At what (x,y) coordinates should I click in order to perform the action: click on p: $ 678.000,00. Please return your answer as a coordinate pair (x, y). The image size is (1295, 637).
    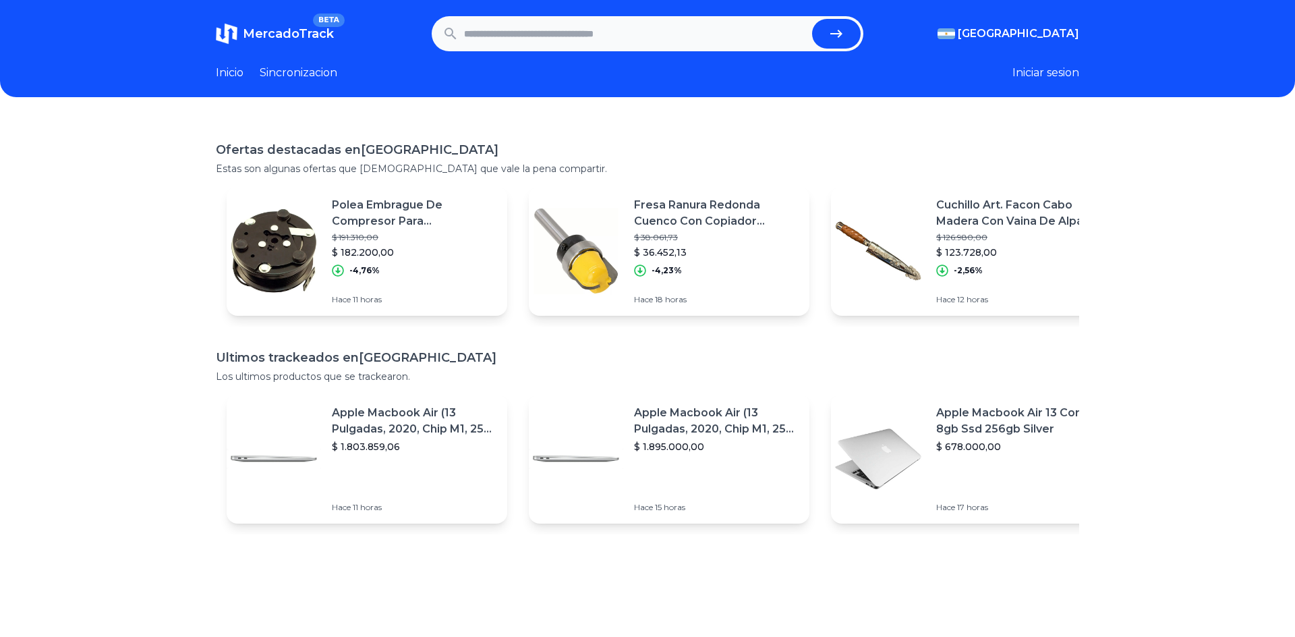
    Looking at the image, I should click on (1018, 446).